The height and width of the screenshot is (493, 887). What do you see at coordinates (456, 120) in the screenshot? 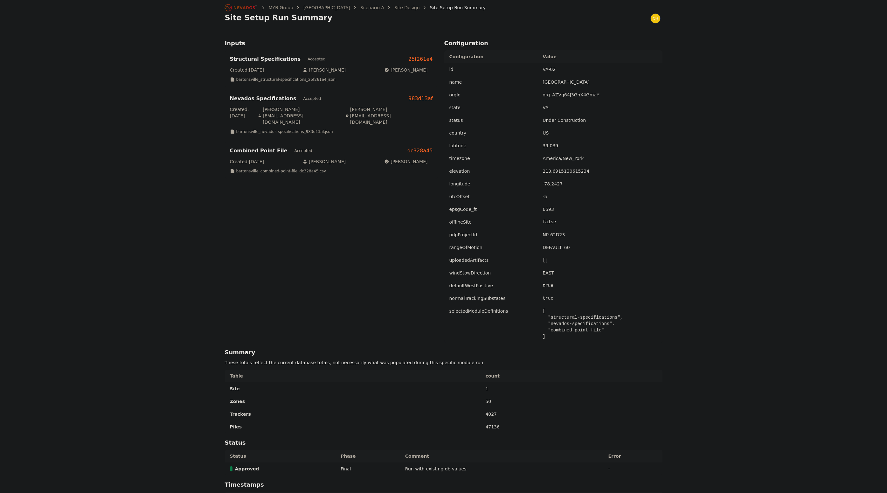
I see `span: status` at bounding box center [456, 120].